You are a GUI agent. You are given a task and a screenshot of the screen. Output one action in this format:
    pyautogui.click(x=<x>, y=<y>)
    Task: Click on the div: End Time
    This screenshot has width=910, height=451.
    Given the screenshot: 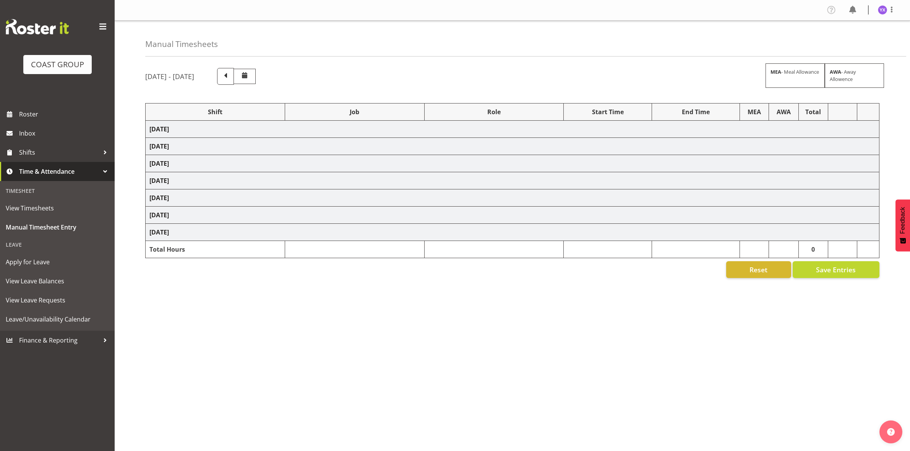 What is the action you would take?
    pyautogui.click(x=695, y=112)
    